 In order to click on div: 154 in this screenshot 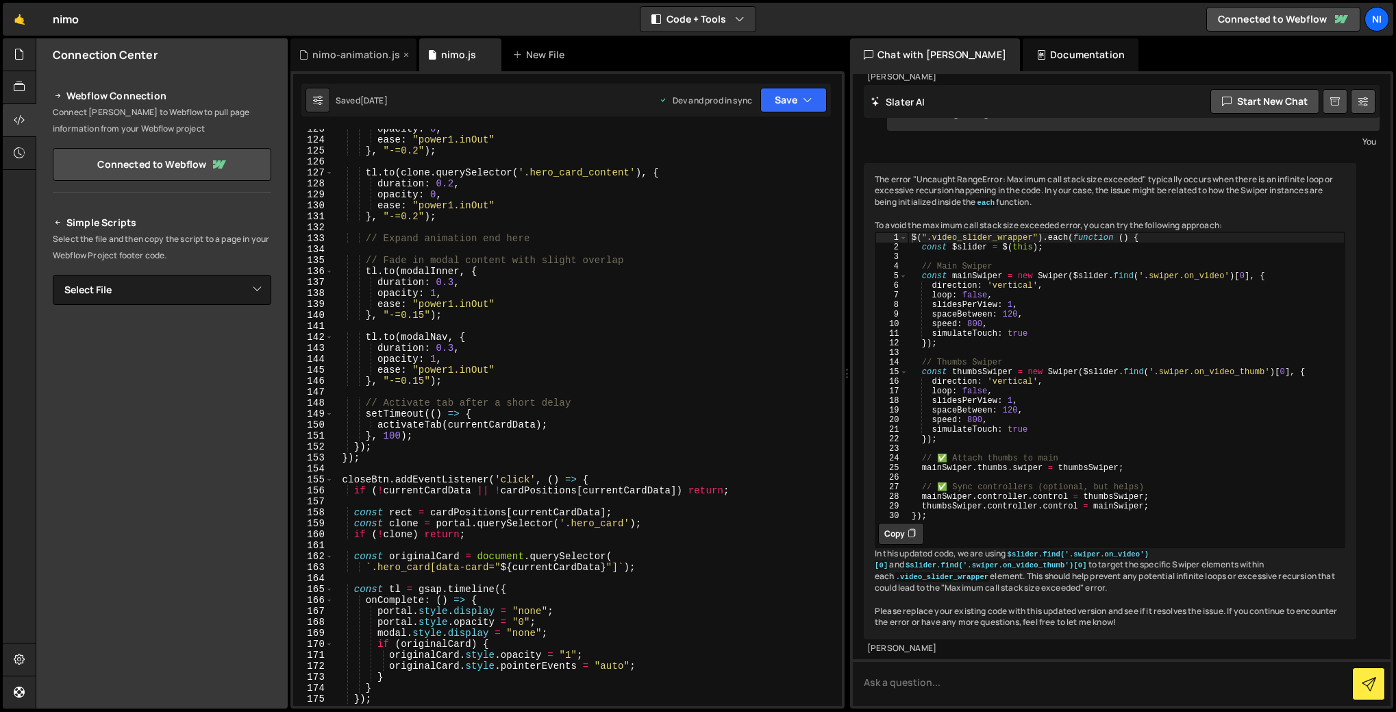, I will do `click(313, 469)`.